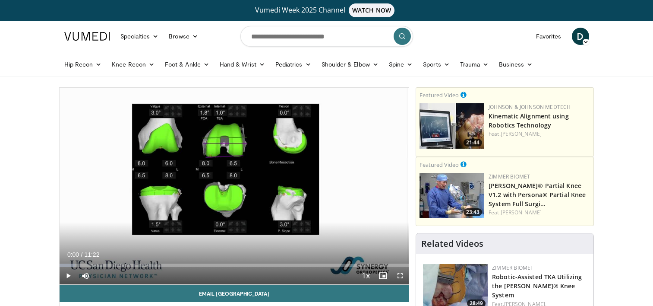 This screenshot has width=653, height=306. What do you see at coordinates (83, 64) in the screenshot?
I see `a: Hip Recon` at bounding box center [83, 64].